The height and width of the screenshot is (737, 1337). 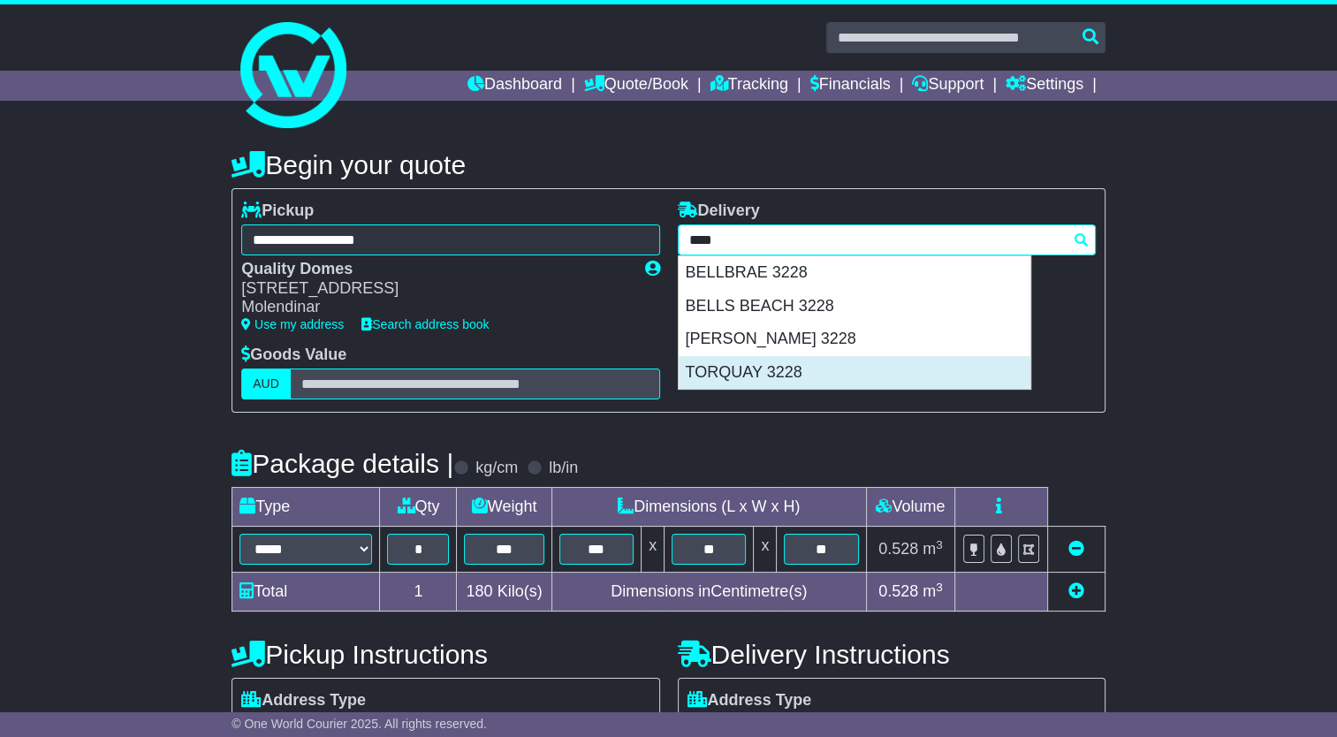 What do you see at coordinates (434, 270) in the screenshot?
I see `div: Quality Domes` at bounding box center [434, 270].